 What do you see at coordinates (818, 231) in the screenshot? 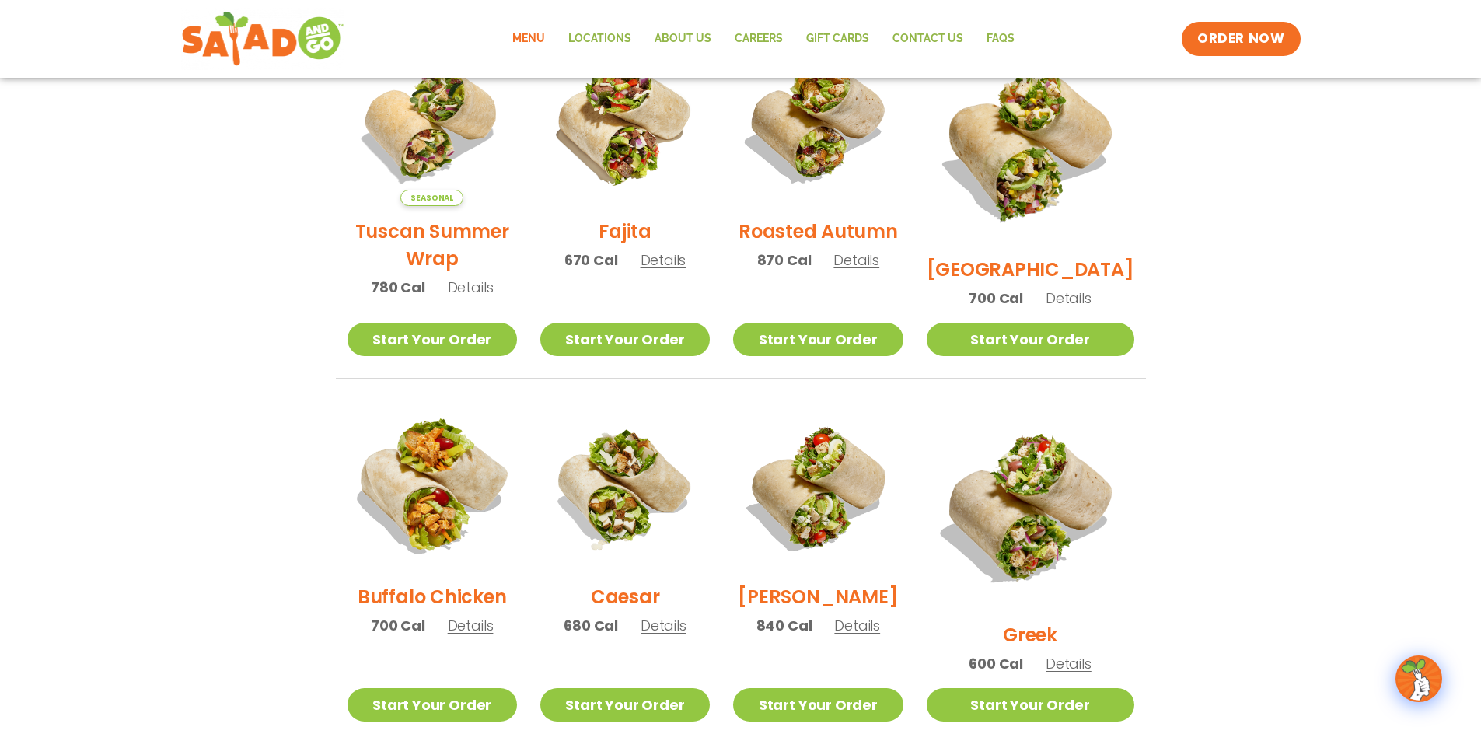
I see `h2: Roasted Autumn` at bounding box center [818, 231].